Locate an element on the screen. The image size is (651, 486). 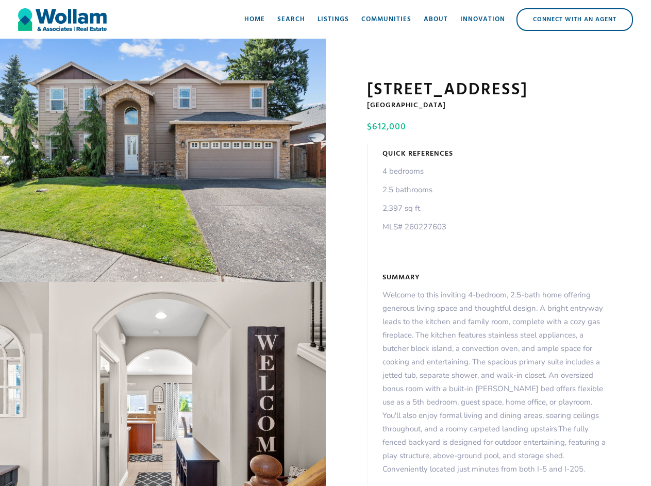
a: Listings is located at coordinates (333, 20).